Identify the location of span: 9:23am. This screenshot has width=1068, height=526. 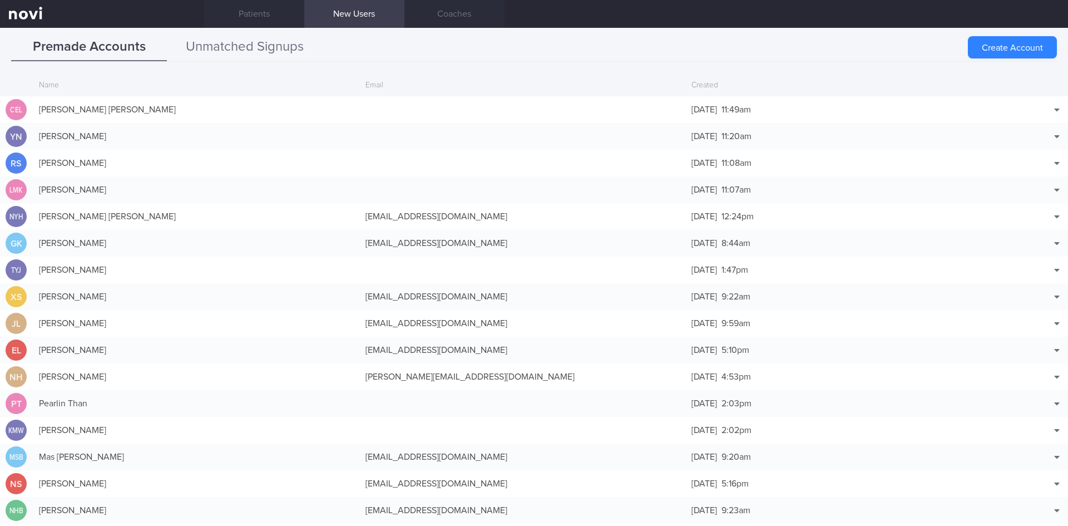
(736, 510).